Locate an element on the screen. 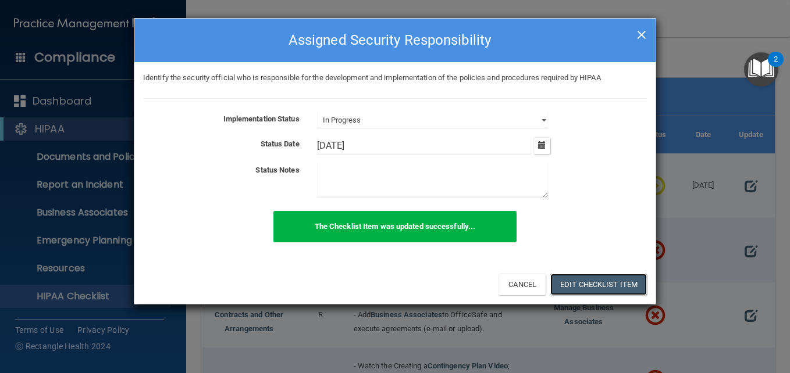 This screenshot has height=373, width=790. button: Cancel is located at coordinates (522, 284).